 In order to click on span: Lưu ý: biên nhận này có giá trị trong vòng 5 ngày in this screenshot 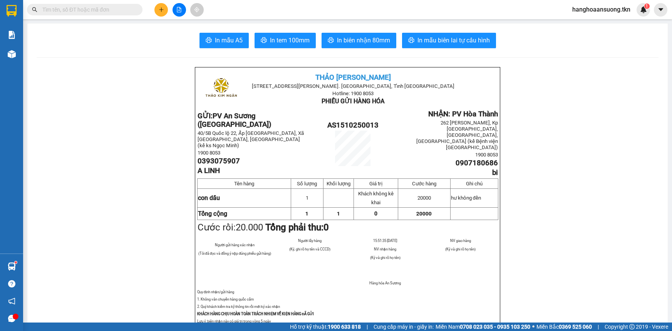, I will do `click(234, 321)`.